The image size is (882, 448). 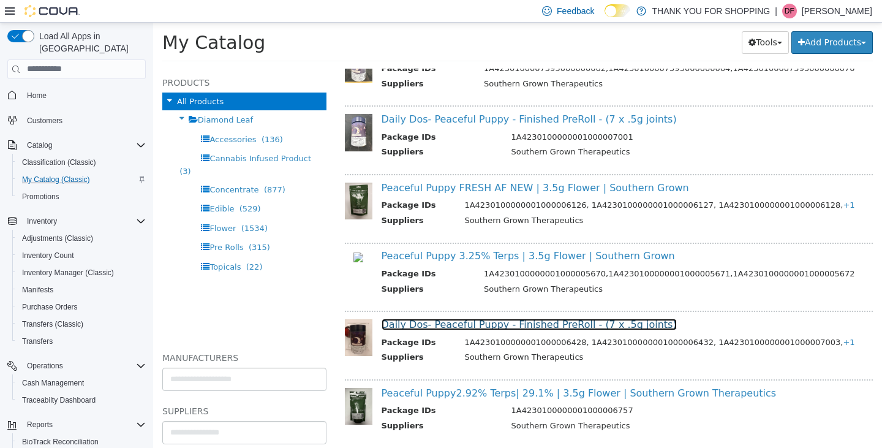 What do you see at coordinates (789, 11) in the screenshot?
I see `span: DF` at bounding box center [789, 11].